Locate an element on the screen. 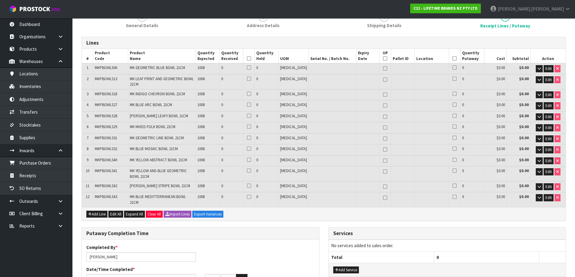  button: Edit All is located at coordinates (116, 214).